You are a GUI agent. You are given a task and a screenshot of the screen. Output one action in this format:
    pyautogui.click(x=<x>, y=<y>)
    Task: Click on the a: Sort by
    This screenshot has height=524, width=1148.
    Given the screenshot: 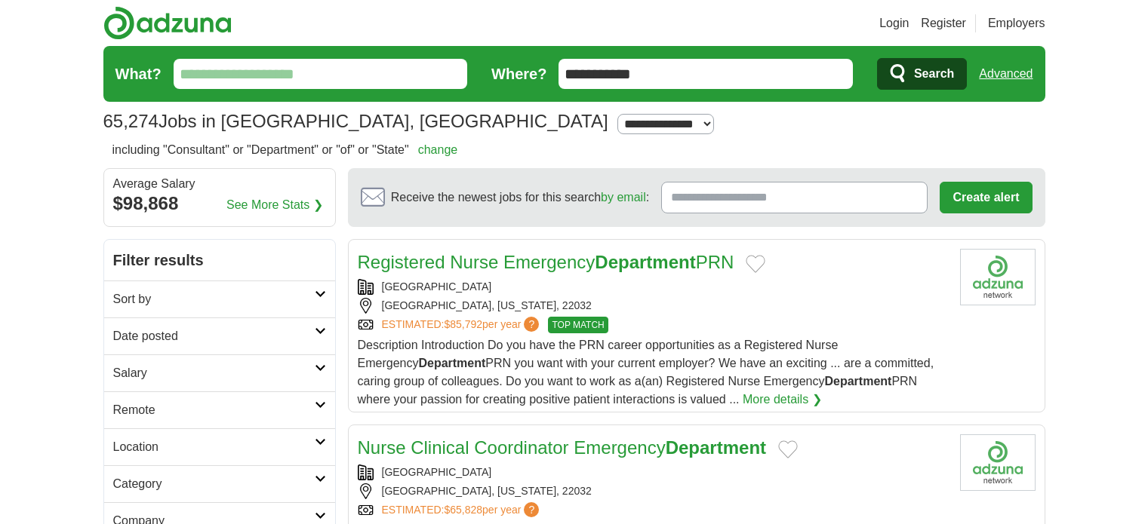 What is the action you would take?
    pyautogui.click(x=220, y=299)
    